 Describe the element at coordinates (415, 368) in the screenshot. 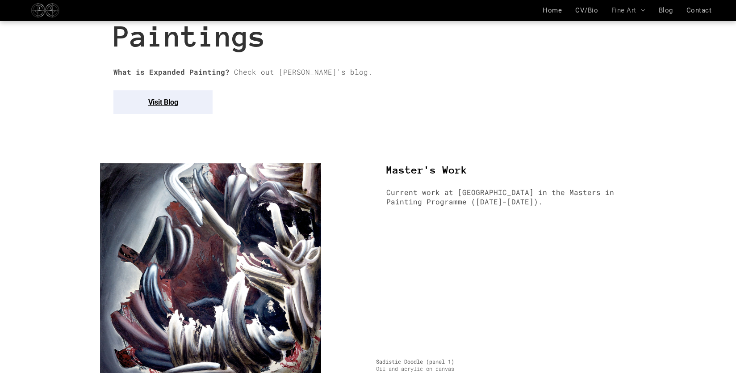

I see `span: Oil and acrylic on canvas` at that location.